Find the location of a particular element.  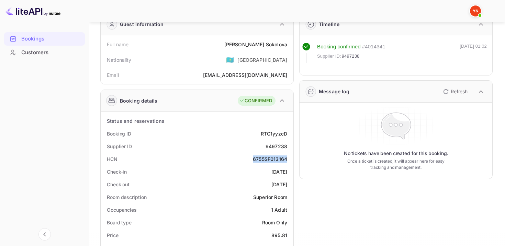

div: Timeline is located at coordinates (329, 24).